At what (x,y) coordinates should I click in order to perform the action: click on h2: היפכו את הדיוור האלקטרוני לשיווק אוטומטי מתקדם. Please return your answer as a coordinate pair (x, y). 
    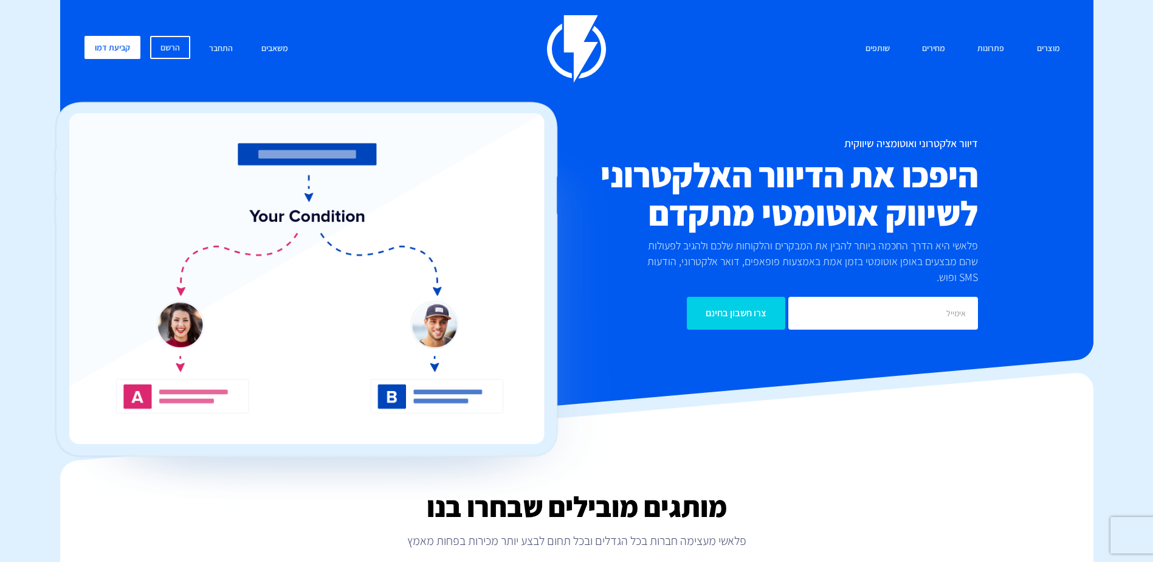
    Looking at the image, I should click on (741, 193).